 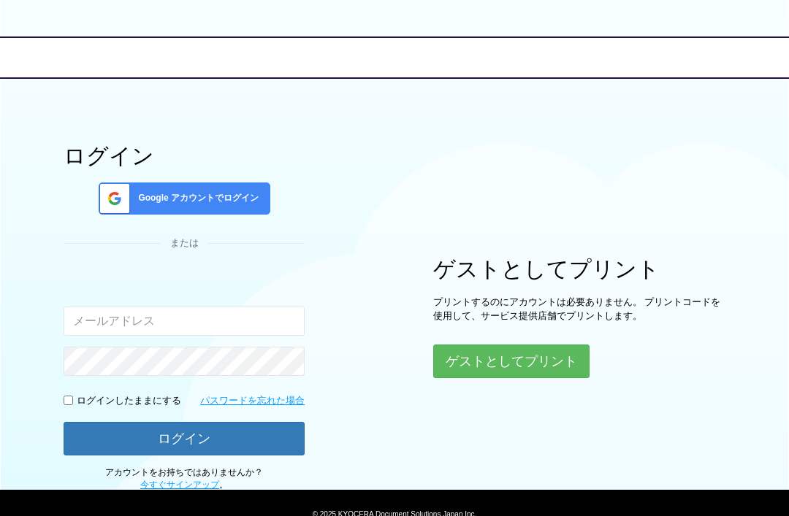 I want to click on button: ゲストとしてプリント, so click(x=511, y=362).